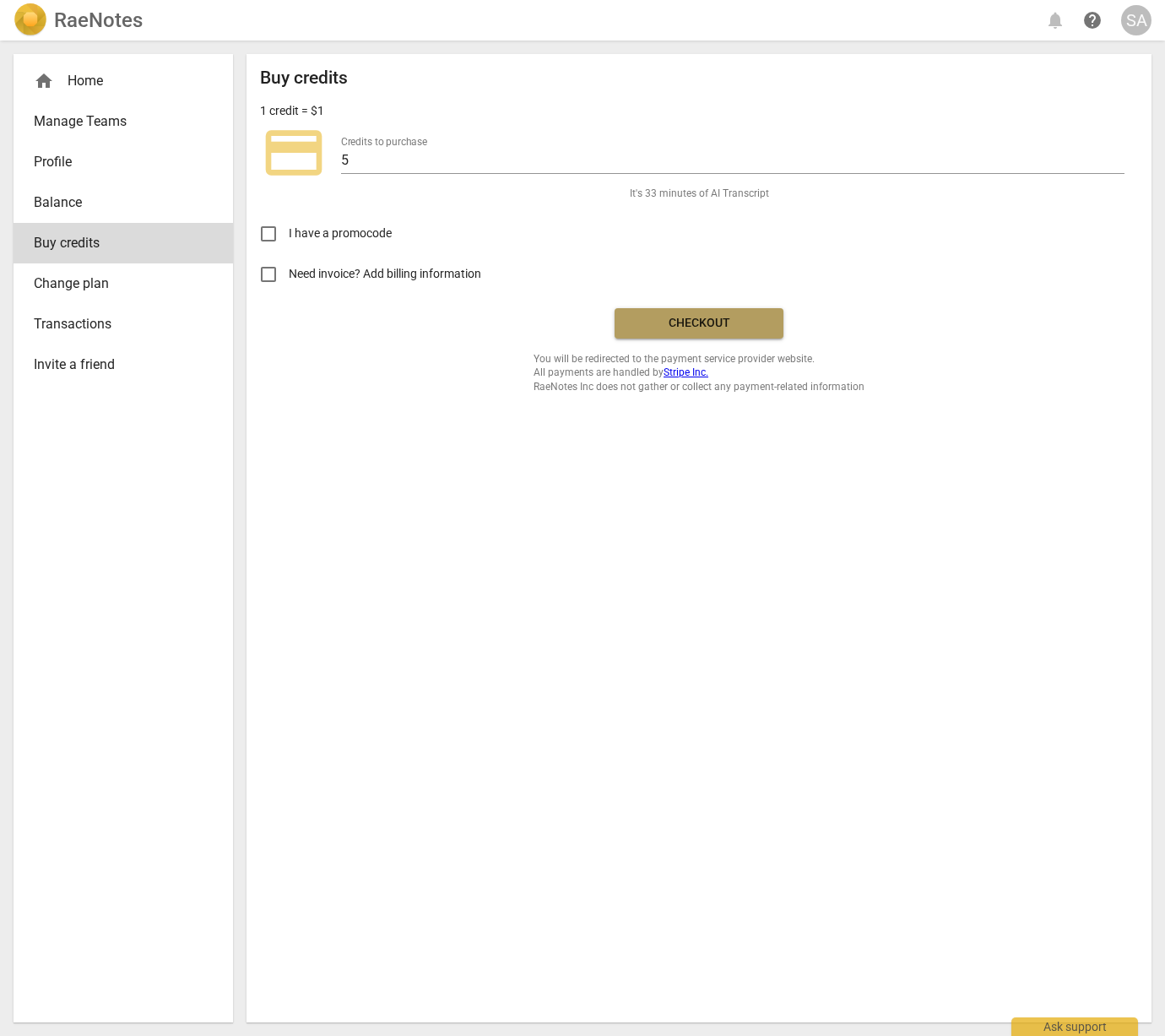  Describe the element at coordinates (116, 203) in the screenshot. I see `span: Balance` at that location.